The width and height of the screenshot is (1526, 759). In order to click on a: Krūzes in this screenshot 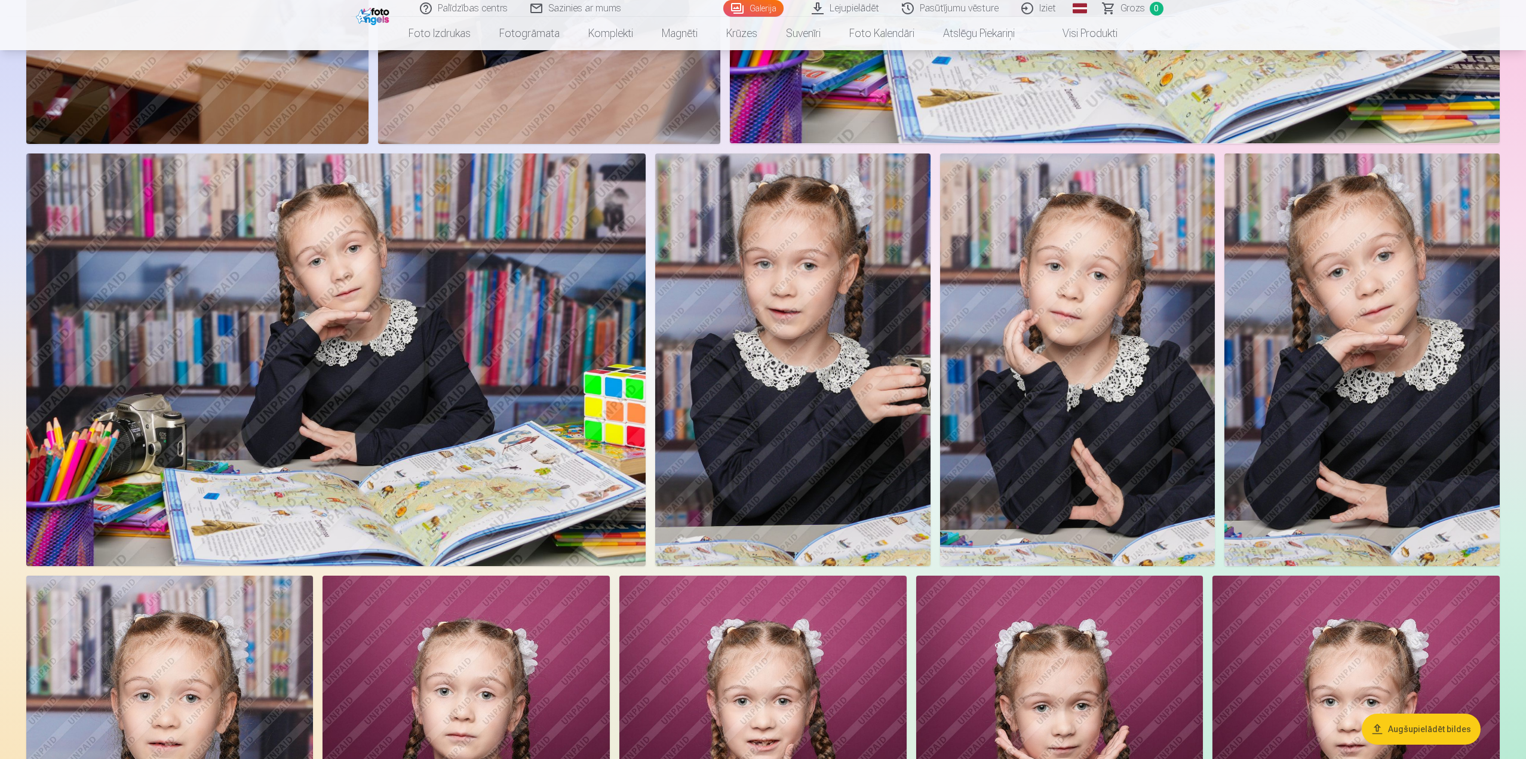, I will do `click(742, 33)`.